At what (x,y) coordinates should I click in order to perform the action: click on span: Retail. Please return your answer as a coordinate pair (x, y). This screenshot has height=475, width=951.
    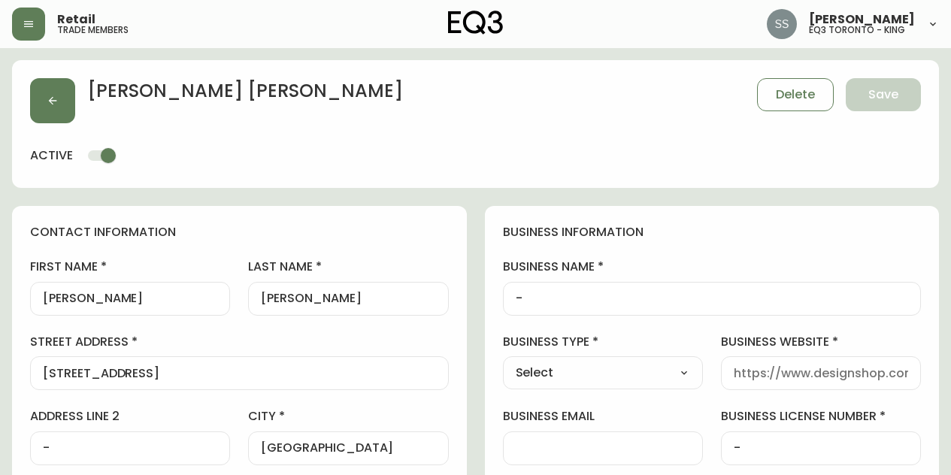
    Looking at the image, I should click on (76, 20).